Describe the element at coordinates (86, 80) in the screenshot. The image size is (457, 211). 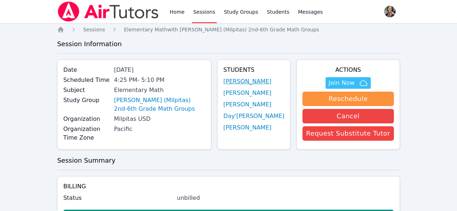
I see `label: Scheduled Time` at that location.